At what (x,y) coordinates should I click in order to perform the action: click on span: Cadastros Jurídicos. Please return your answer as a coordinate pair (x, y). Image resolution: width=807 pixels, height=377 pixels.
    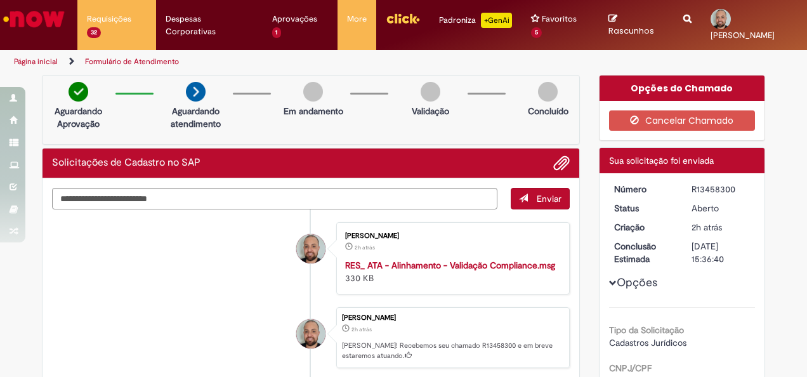
    Looking at the image, I should click on (648, 343).